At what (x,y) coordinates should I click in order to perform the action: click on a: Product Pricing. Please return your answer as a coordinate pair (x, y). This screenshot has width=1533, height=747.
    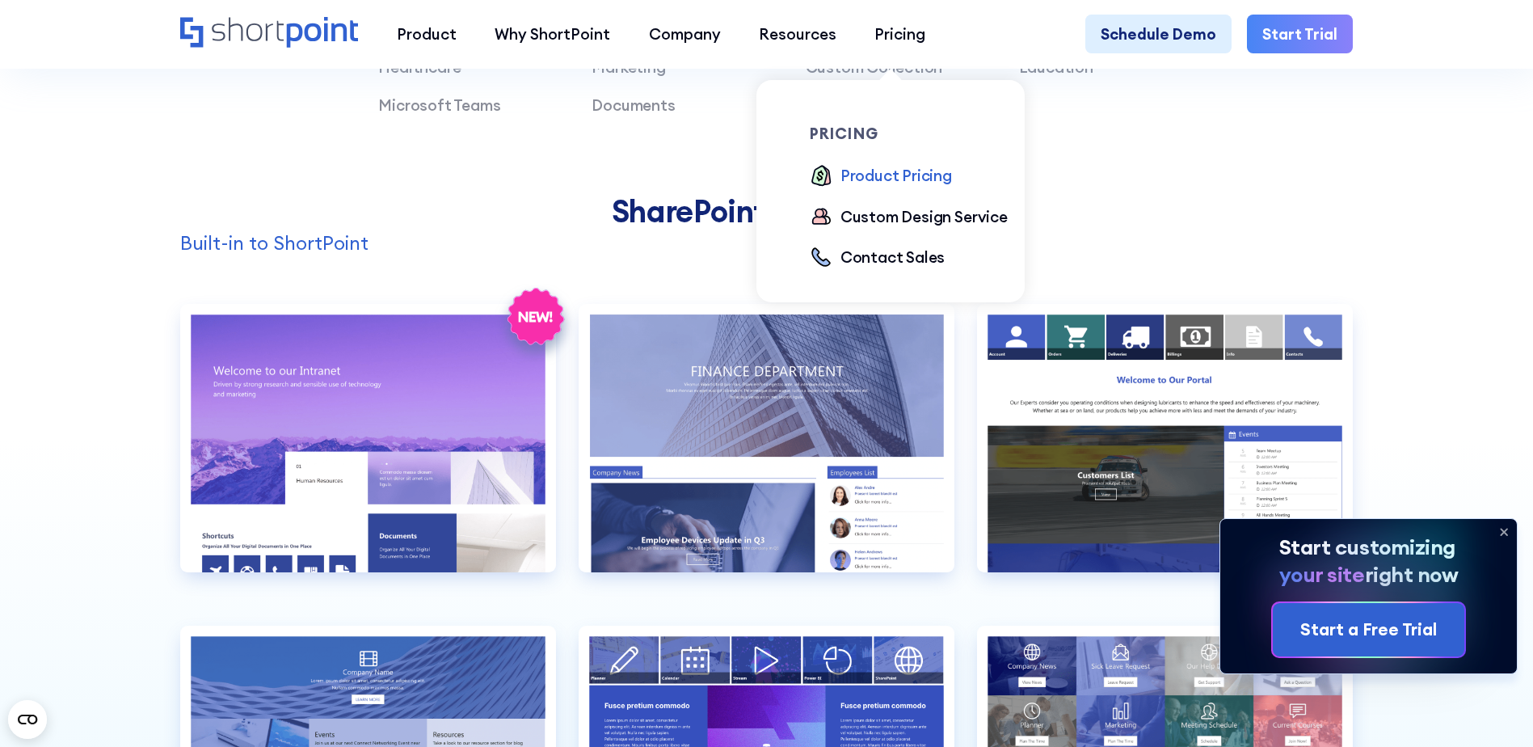
    Looking at the image, I should click on (881, 176).